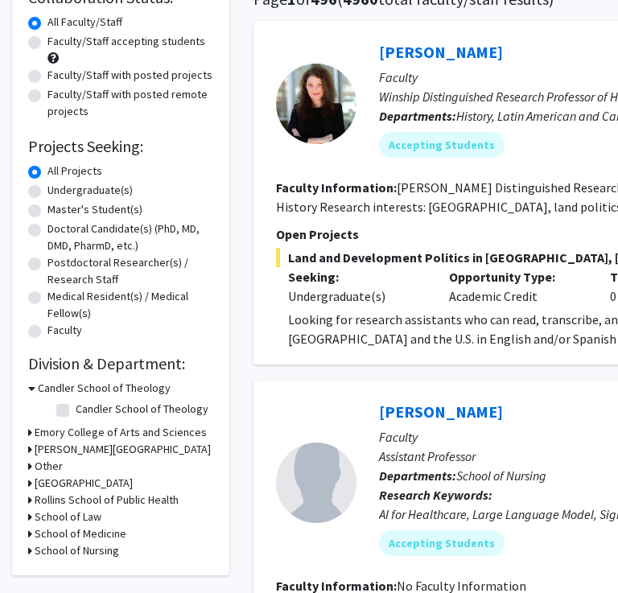 The image size is (618, 593). What do you see at coordinates (95, 209) in the screenshot?
I see `label: Master's Student(s)` at bounding box center [95, 209].